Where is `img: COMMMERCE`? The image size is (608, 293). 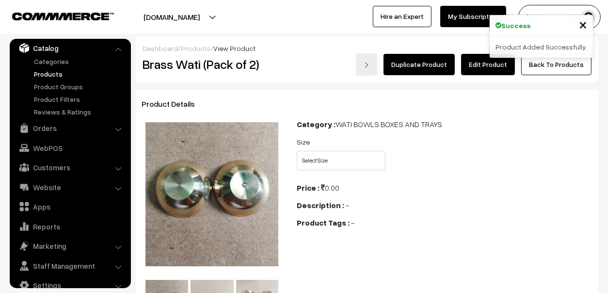
img: COMMMERCE is located at coordinates (63, 16).